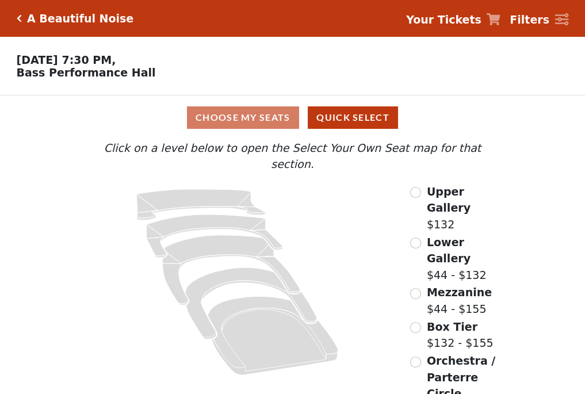 The height and width of the screenshot is (394, 585). I want to click on label: $44 - $132, so click(465, 259).